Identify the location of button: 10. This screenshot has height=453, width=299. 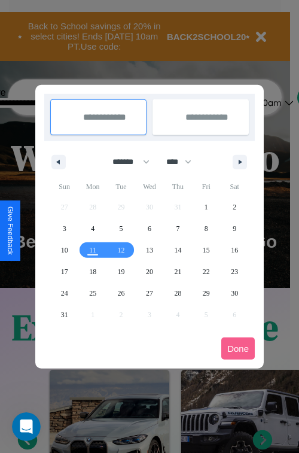
(64, 250).